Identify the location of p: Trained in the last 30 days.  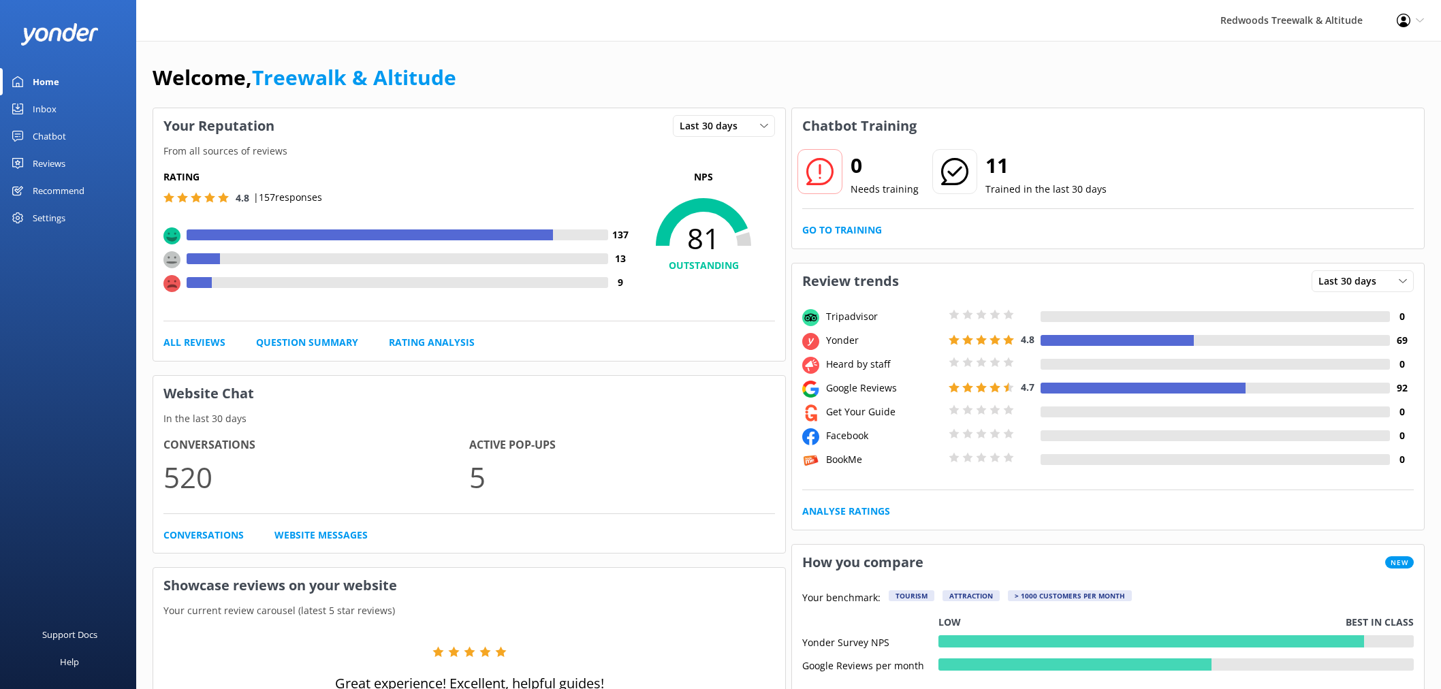
(1046, 189).